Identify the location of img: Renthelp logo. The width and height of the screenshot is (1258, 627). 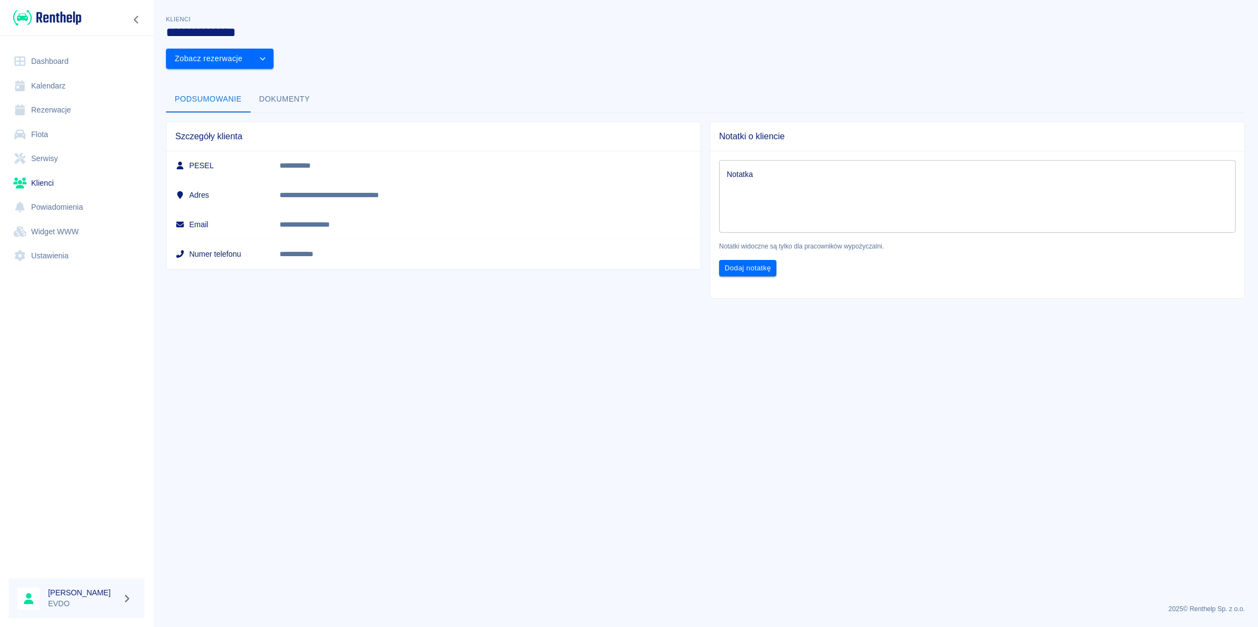
(47, 17).